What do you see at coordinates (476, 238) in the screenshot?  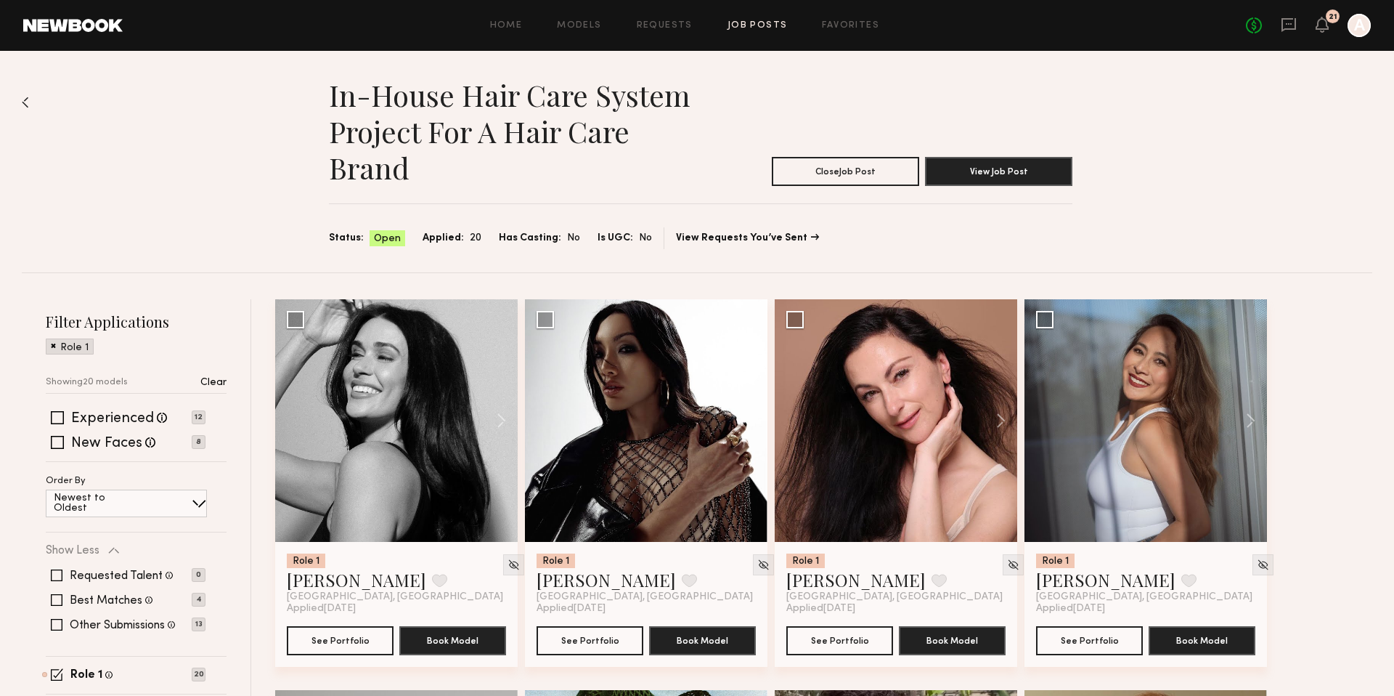 I see `span: 20` at bounding box center [476, 238].